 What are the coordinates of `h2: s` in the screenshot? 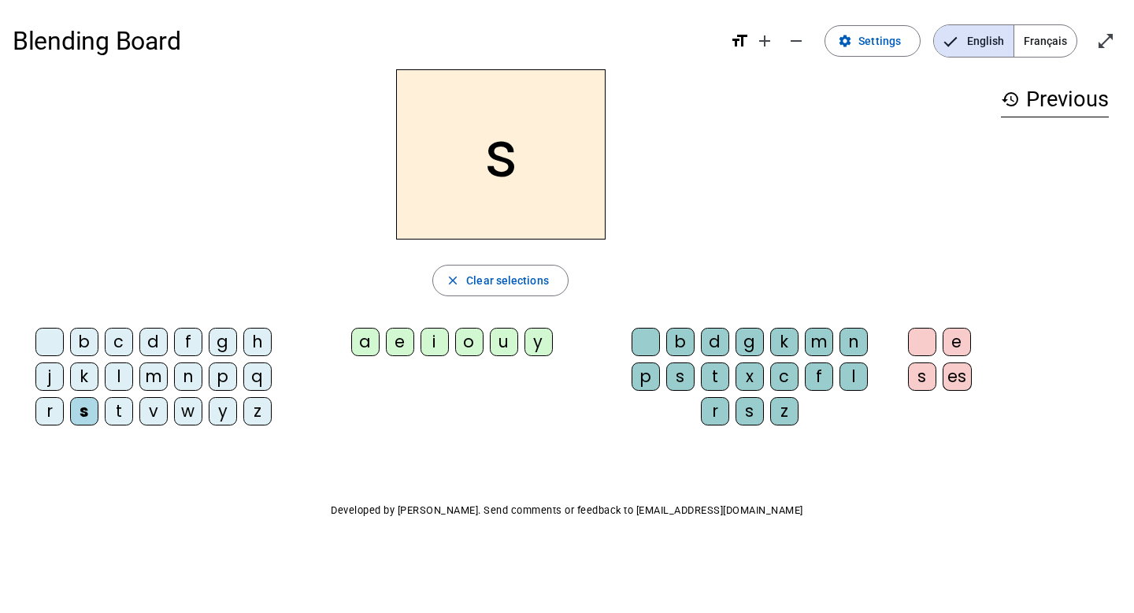 It's located at (501, 154).